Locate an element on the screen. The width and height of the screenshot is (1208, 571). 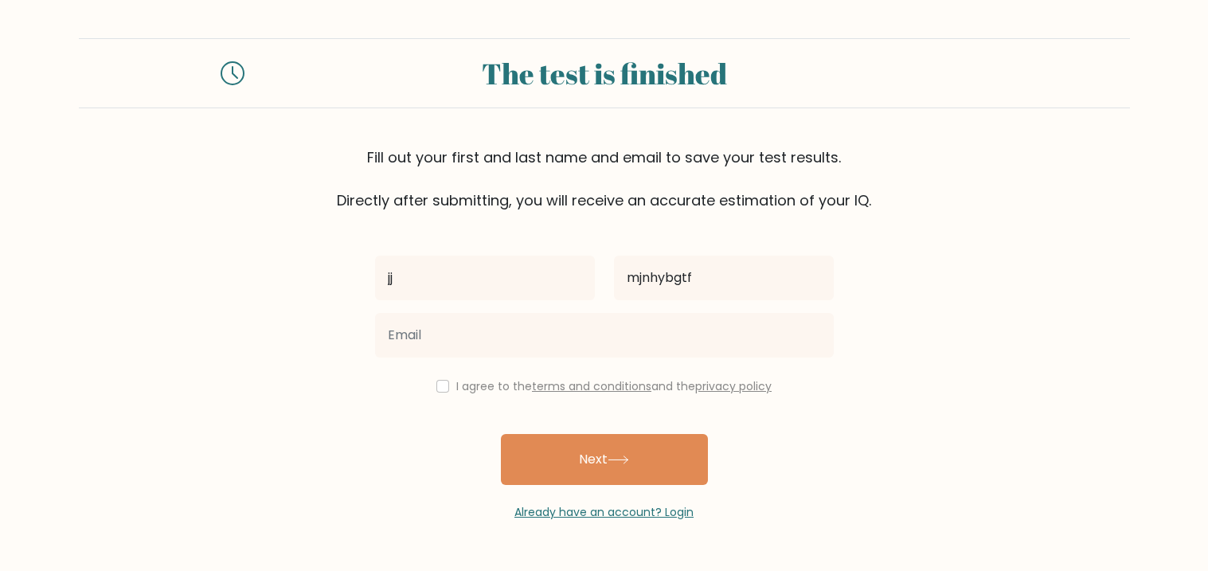
input: First name is located at coordinates (485, 278).